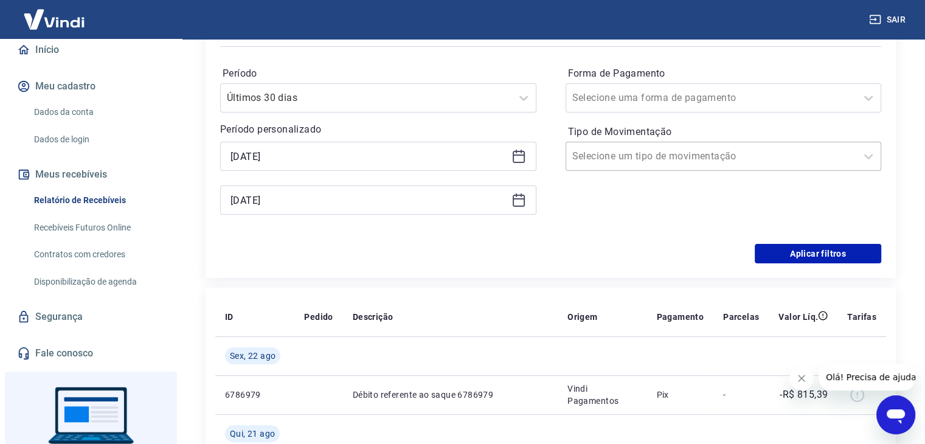 The image size is (925, 444). What do you see at coordinates (98, 200) in the screenshot?
I see `a: Relatório de Recebíveis` at bounding box center [98, 200].